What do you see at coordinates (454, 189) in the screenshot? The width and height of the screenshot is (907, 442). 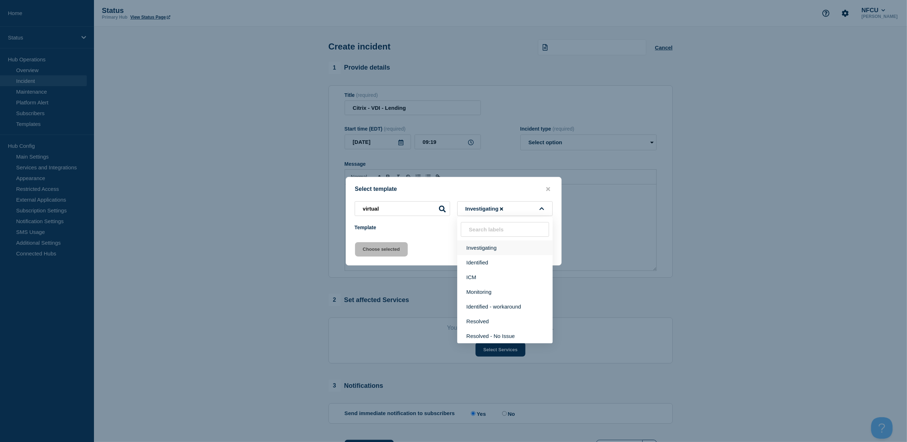 I see `div: Select template` at bounding box center [454, 189].